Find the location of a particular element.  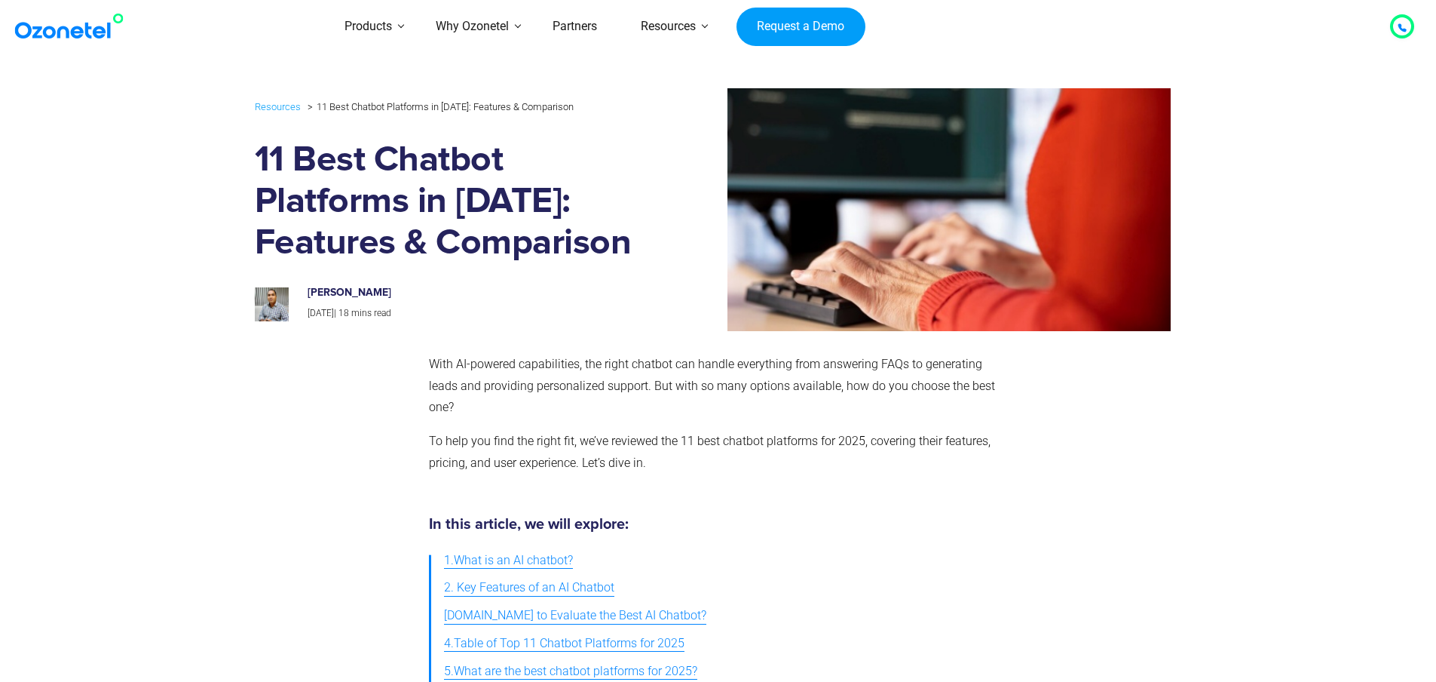

span: 2. Key Features of an AI Chatbot is located at coordinates (529, 587).